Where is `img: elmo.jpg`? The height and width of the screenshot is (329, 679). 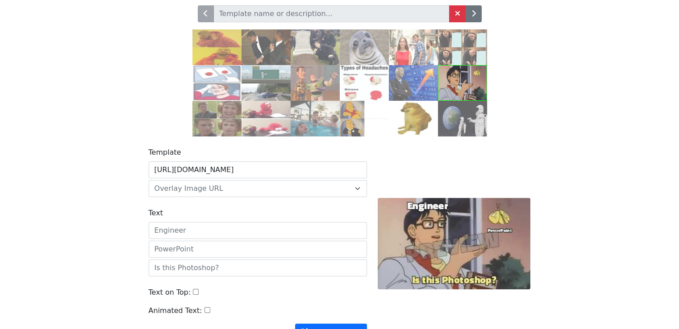
img: elmo.jpg is located at coordinates (266, 119).